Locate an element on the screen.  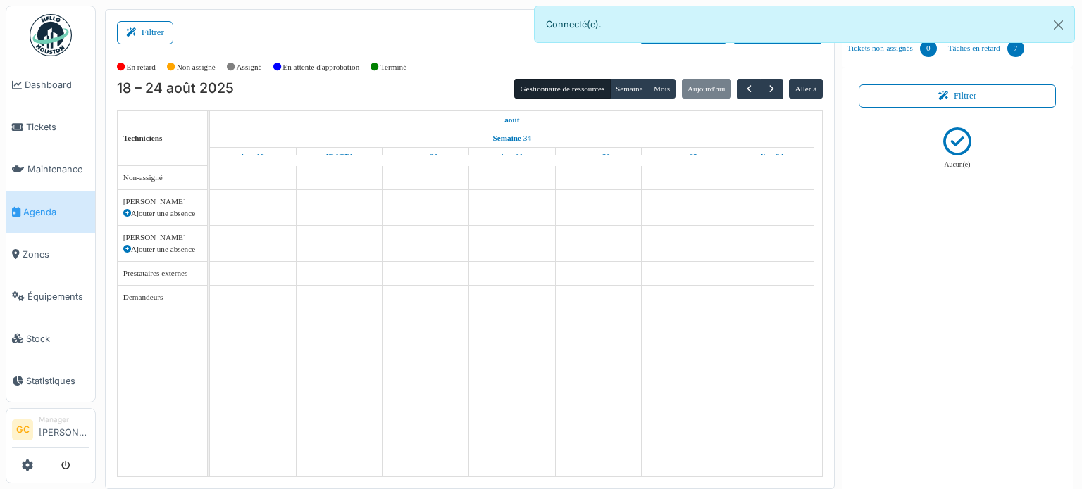
label: En attente d'approbation is located at coordinates (320, 67).